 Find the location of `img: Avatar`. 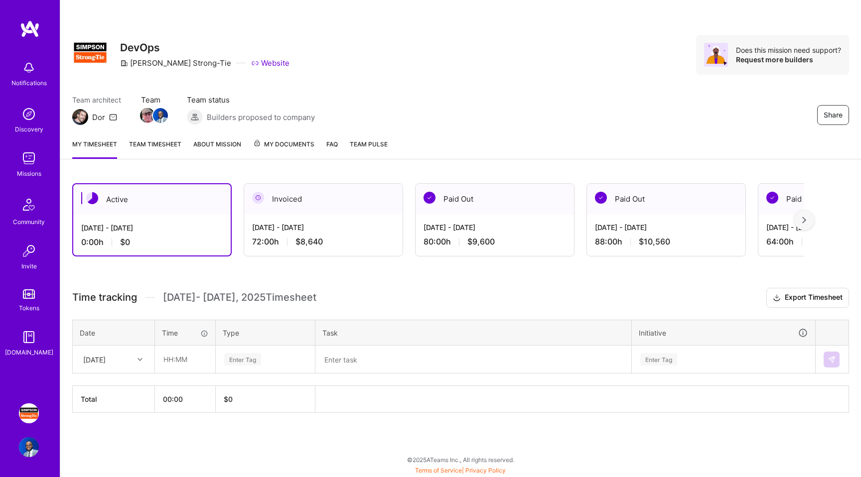

img: Avatar is located at coordinates (716, 55).